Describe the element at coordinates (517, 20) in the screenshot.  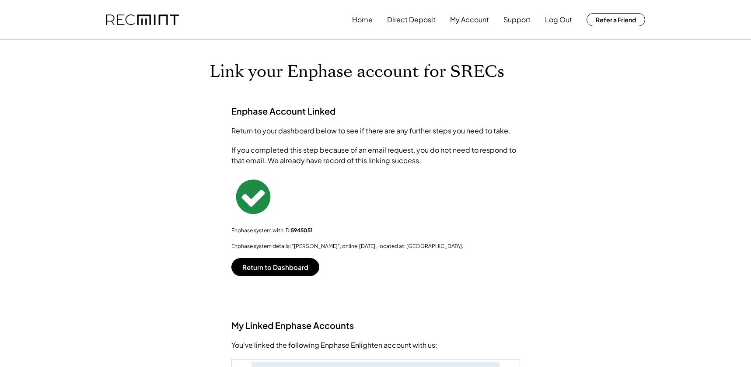
I see `button: Support` at that location.